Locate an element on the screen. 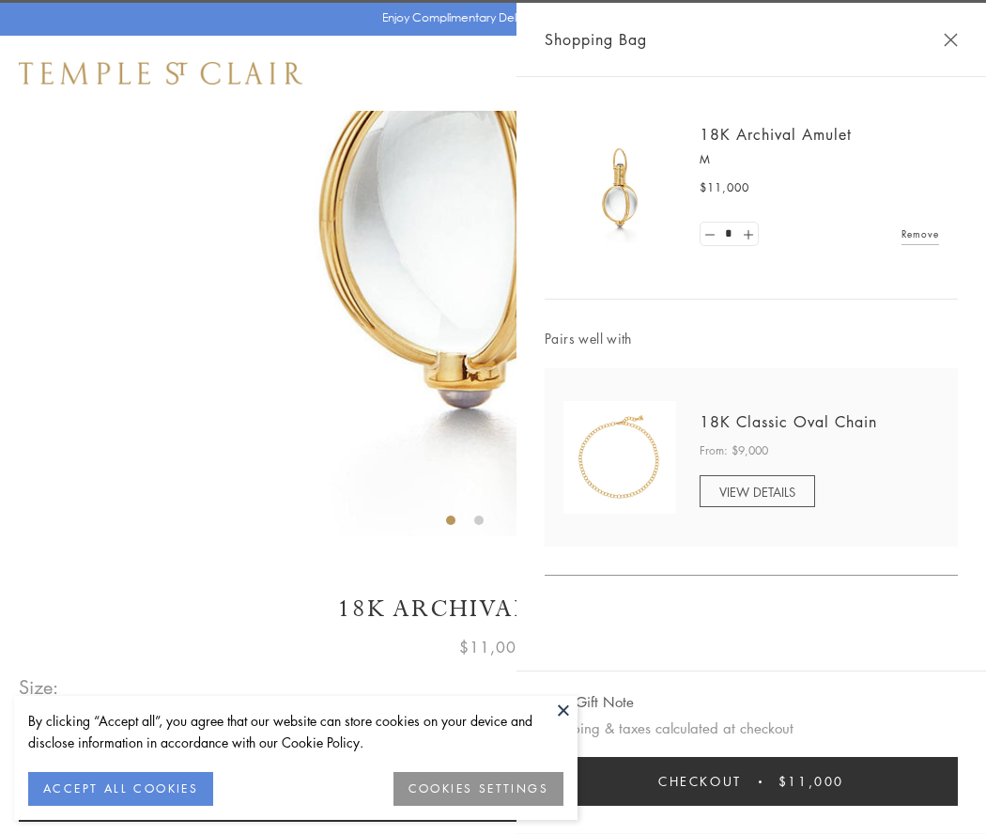  a: Set quantity to 0 is located at coordinates (710, 234).